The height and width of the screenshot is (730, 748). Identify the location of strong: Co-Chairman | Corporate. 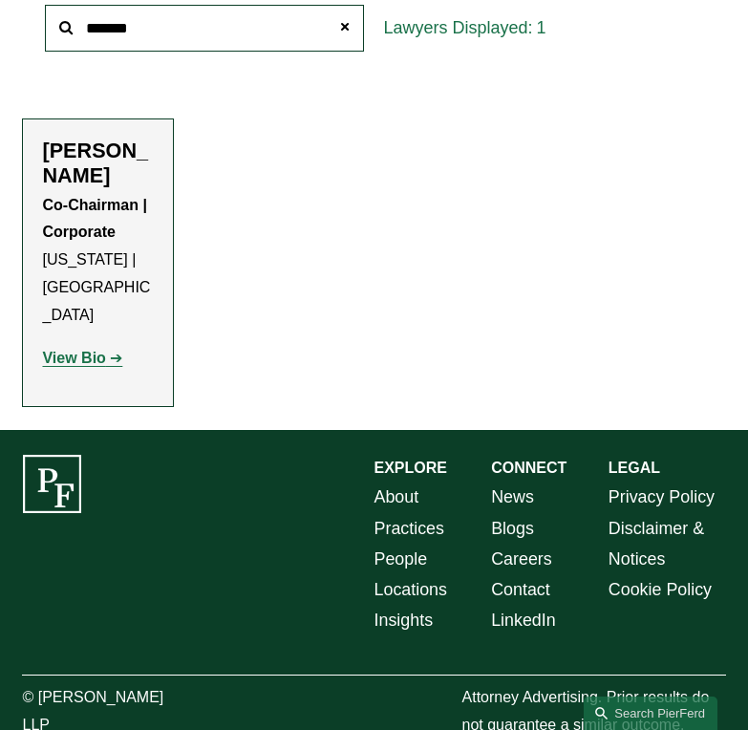
(97, 219).